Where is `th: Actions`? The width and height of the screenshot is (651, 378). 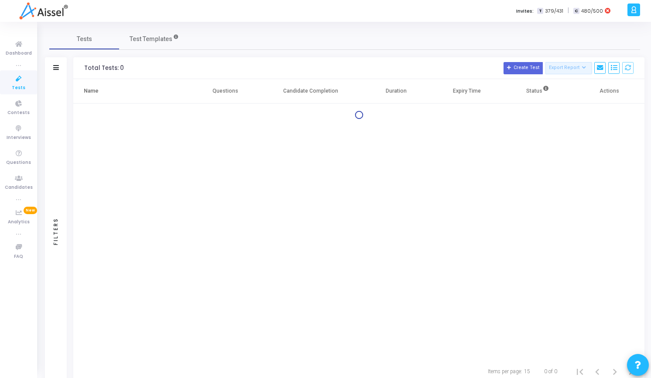 th: Actions is located at coordinates (609, 91).